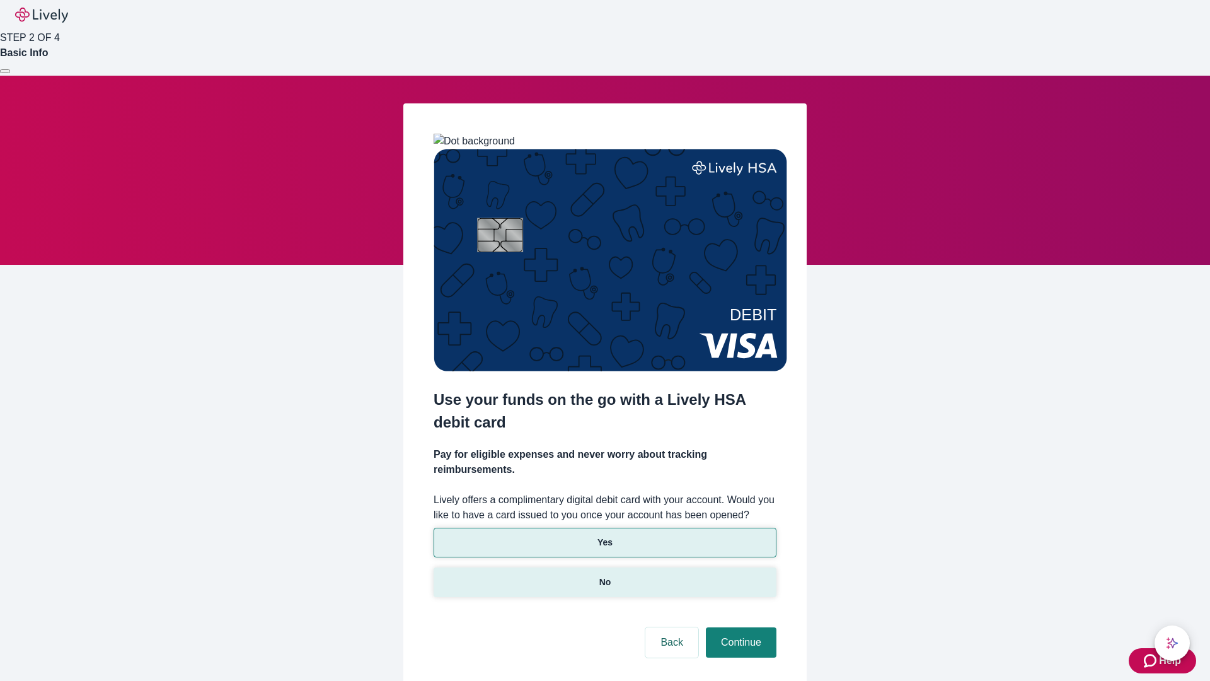 This screenshot has height=681, width=1210. Describe the element at coordinates (605, 582) in the screenshot. I see `button: No` at that location.